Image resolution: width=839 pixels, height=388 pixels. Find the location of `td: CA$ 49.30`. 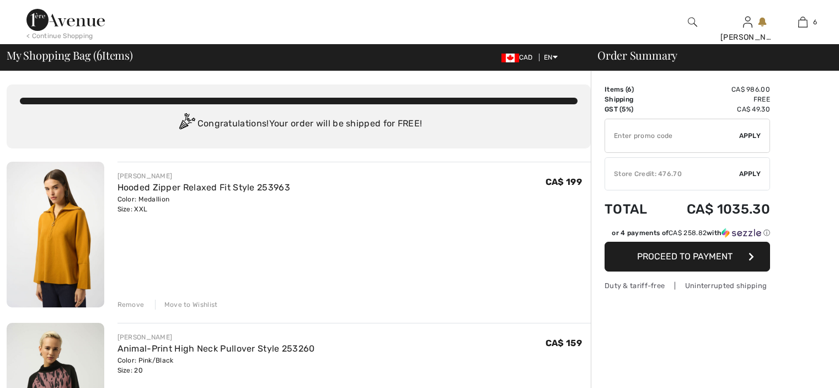

td: CA$ 49.30 is located at coordinates (715, 109).